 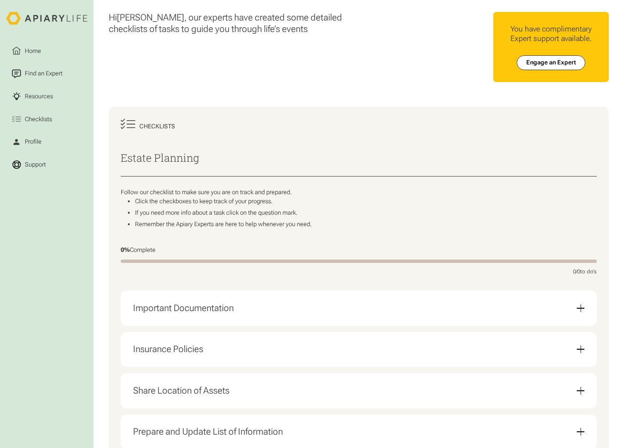 I want to click on p: Follow our checklist to make sure you are on track and prepared., so click(x=358, y=192).